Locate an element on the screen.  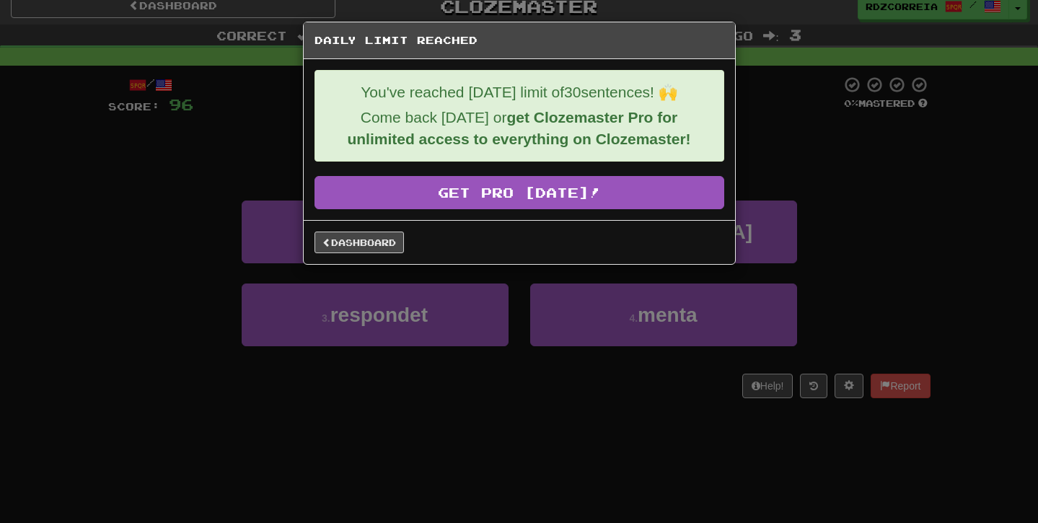
h5: Daily Limit Reached is located at coordinates (519, 40).